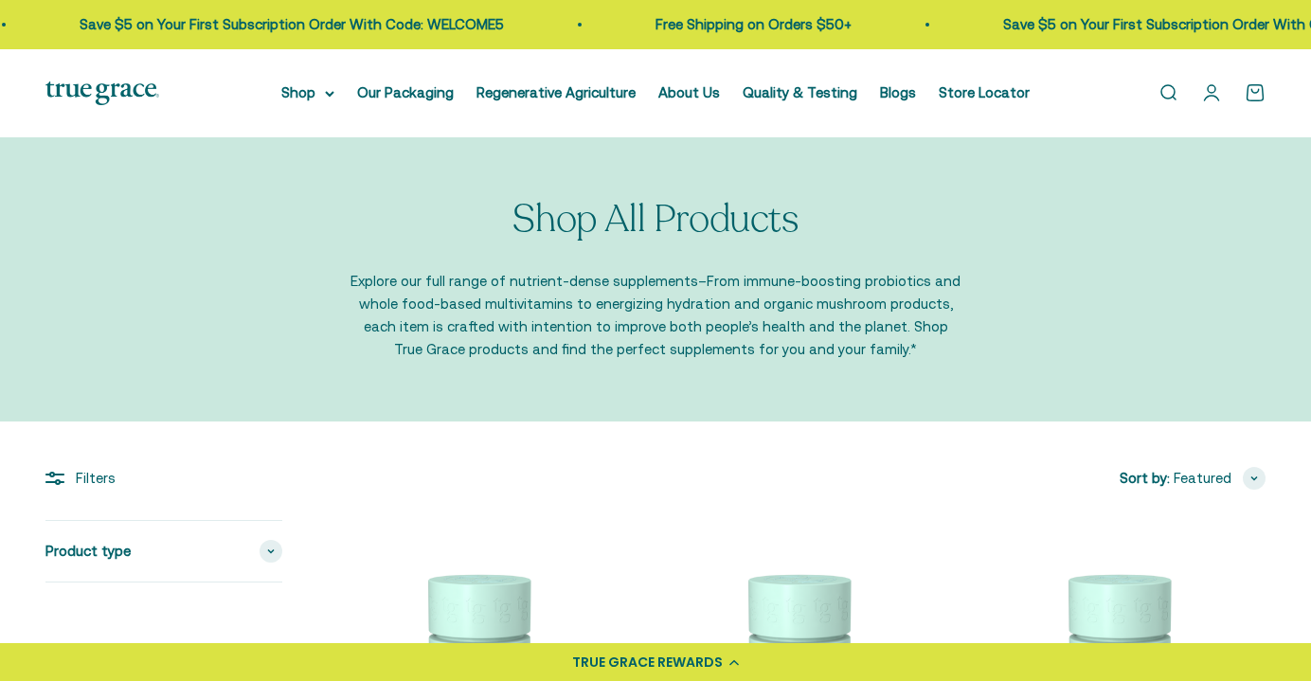  Describe the element at coordinates (656, 316) in the screenshot. I see `p: Explore our full range of nutrient-dense supplements–From immune-boosting probiotics and whole fo...` at that location.